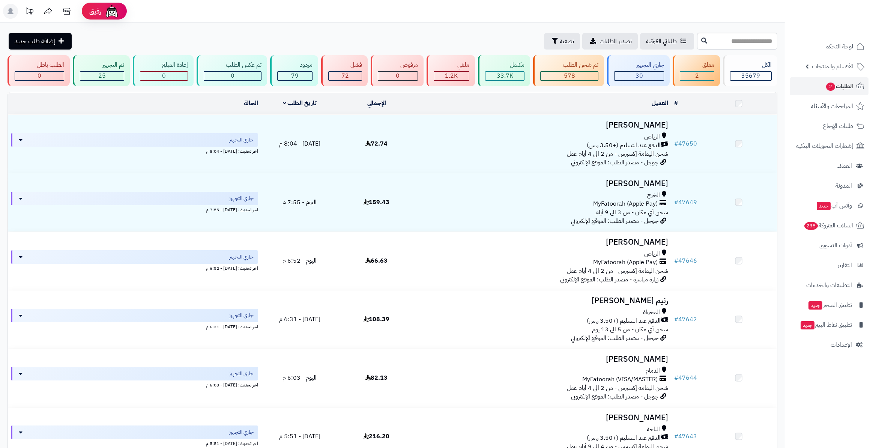  Describe the element at coordinates (569, 76) in the screenshot. I see `span: 578` at that location.